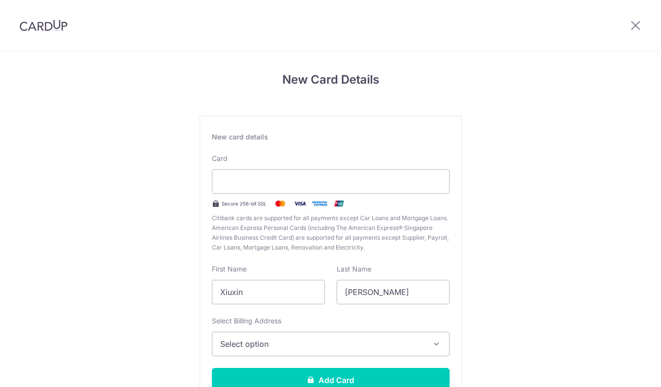  What do you see at coordinates (331, 344) in the screenshot?
I see `button: Select option` at bounding box center [331, 344].